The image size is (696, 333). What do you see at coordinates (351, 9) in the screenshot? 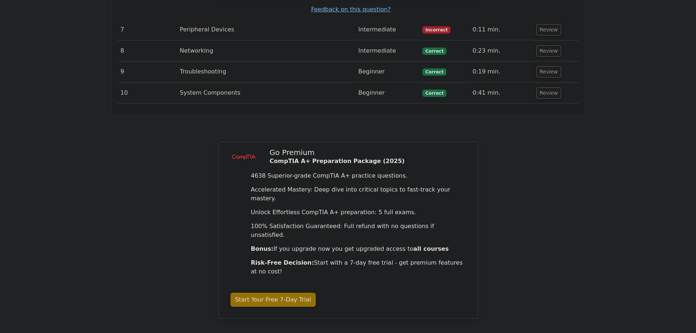
I see `a: Feedback on this question?` at bounding box center [351, 9].